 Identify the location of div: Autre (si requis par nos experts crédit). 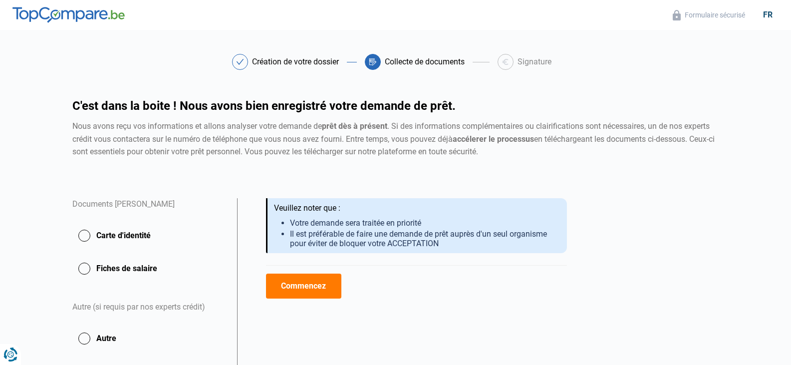
(149, 308).